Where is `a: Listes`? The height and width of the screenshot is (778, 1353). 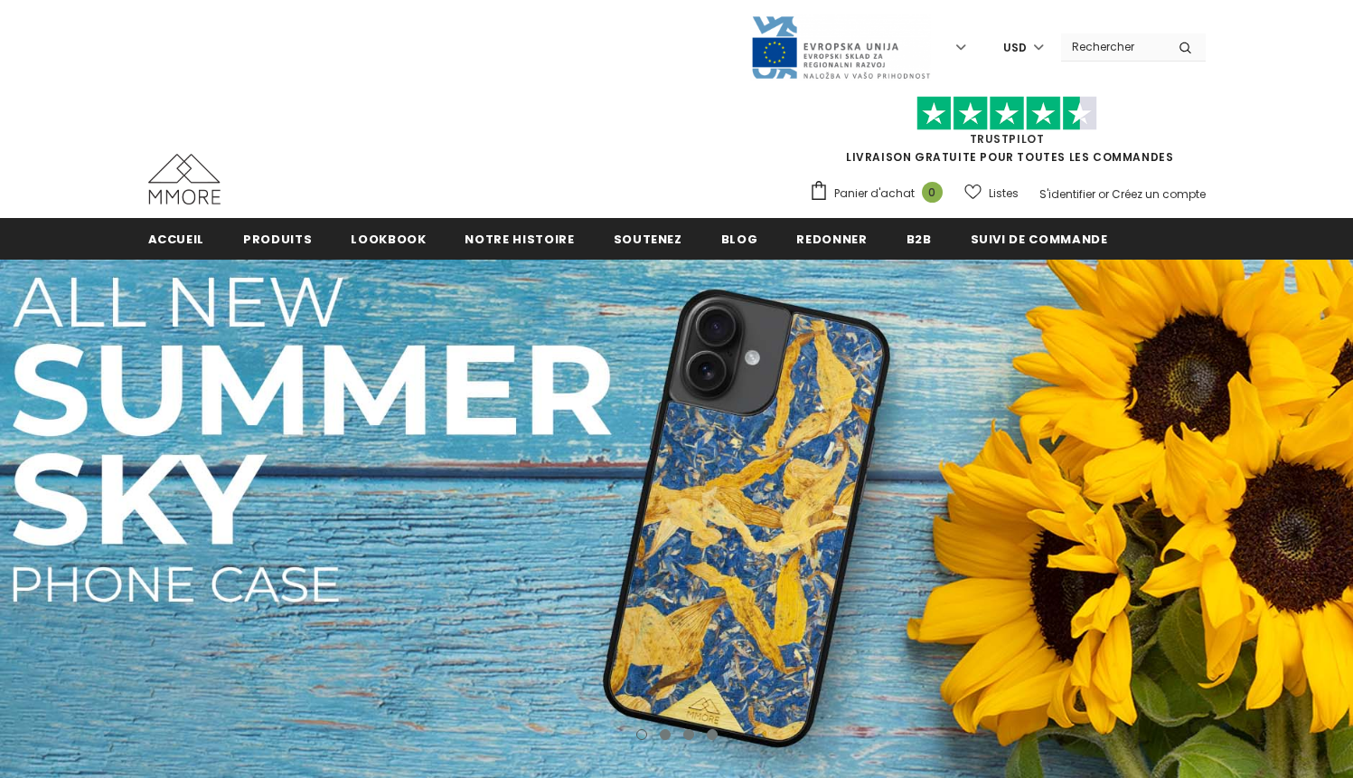 a: Listes is located at coordinates (992, 193).